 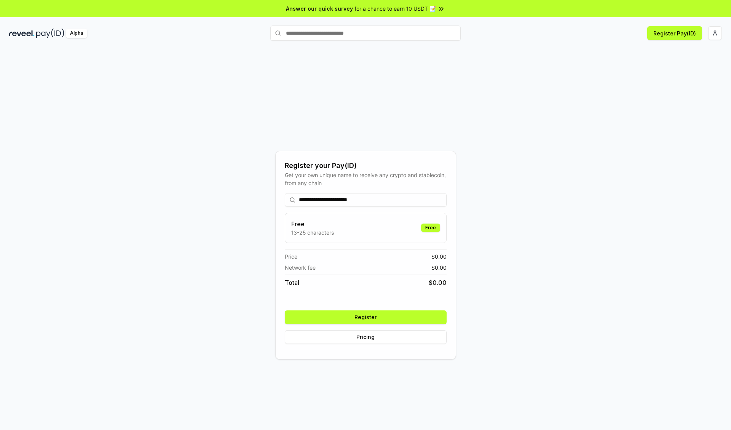 I want to click on span: Network fee, so click(x=300, y=267).